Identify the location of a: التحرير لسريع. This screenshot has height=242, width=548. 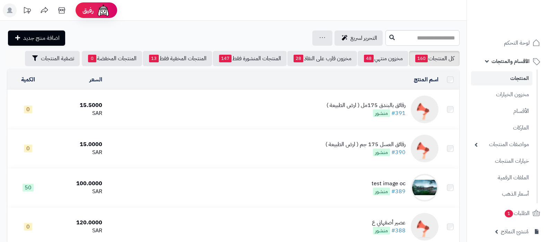
(358, 38).